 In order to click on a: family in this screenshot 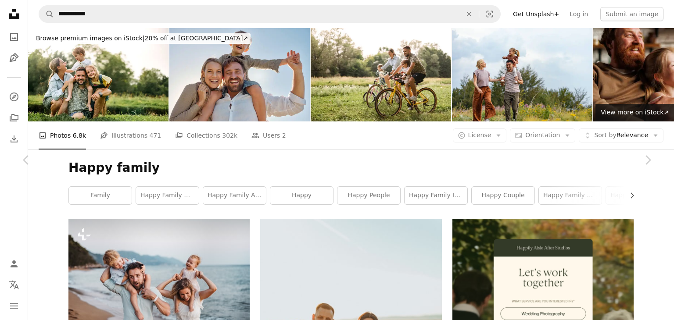, I will do `click(100, 196)`.